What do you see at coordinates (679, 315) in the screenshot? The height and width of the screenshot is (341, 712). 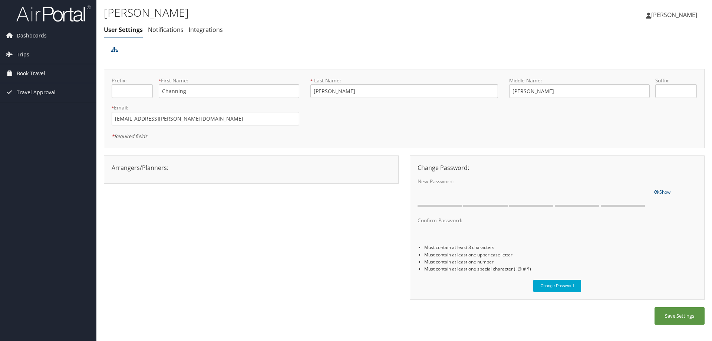 I see `button: Save Settings` at bounding box center [679, 315].